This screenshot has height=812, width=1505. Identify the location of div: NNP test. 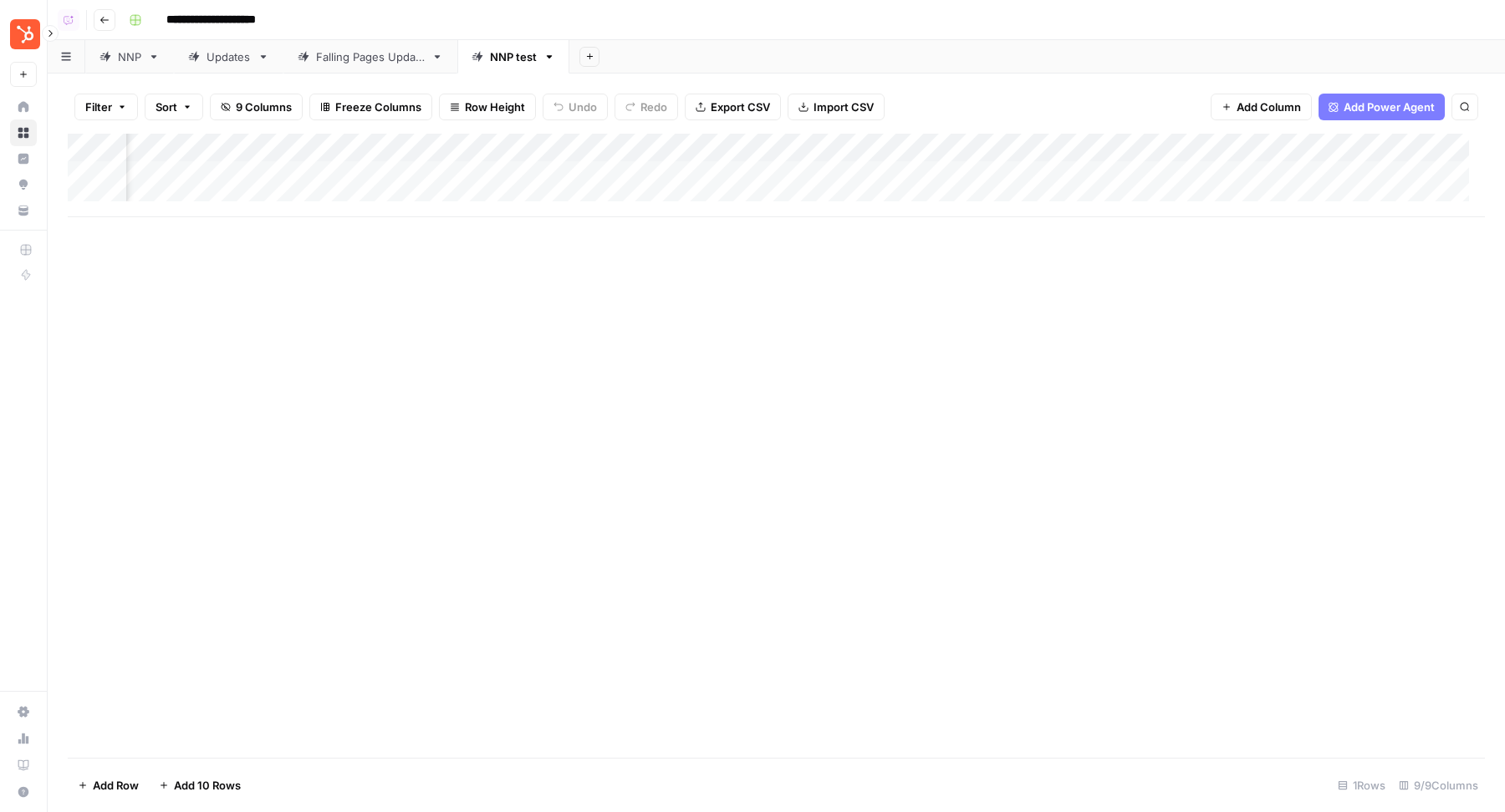
(513, 57).